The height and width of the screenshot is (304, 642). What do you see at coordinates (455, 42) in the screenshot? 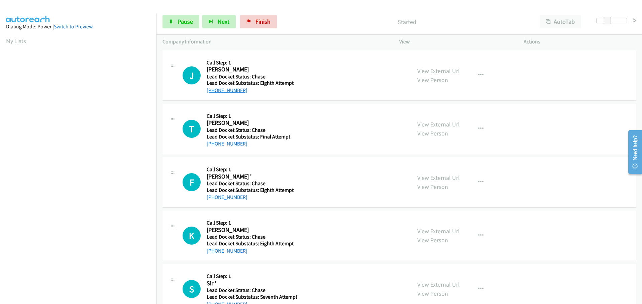
I see `p: View` at bounding box center [455, 42].